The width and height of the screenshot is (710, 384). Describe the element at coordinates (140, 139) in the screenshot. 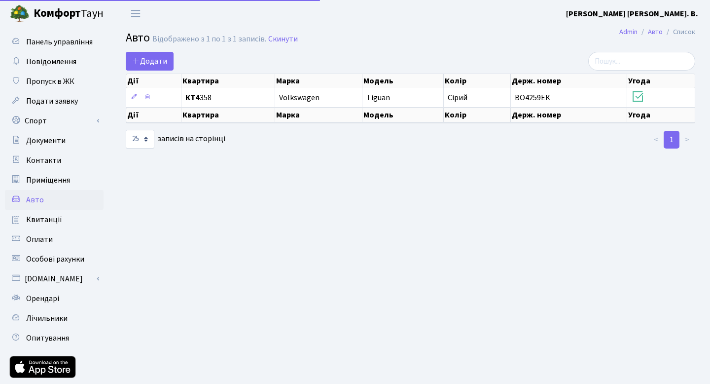

I see `select: записів на сторінці` at that location.